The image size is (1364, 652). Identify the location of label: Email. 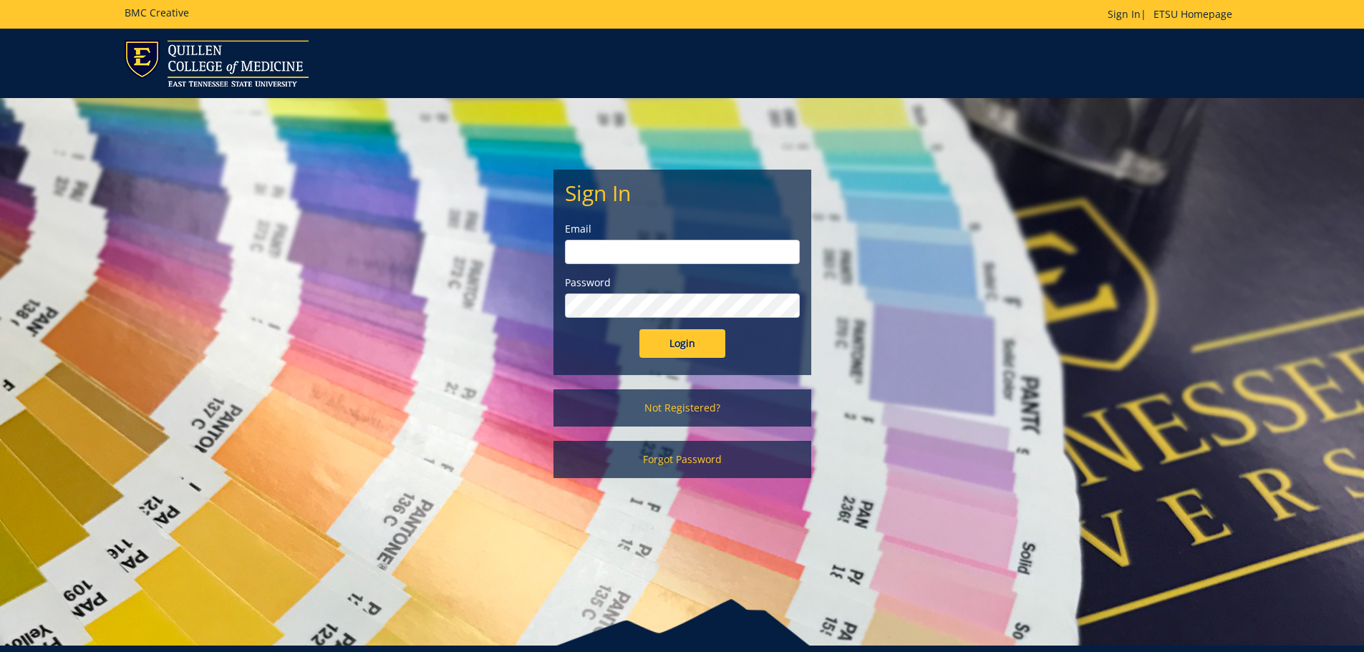
(682, 229).